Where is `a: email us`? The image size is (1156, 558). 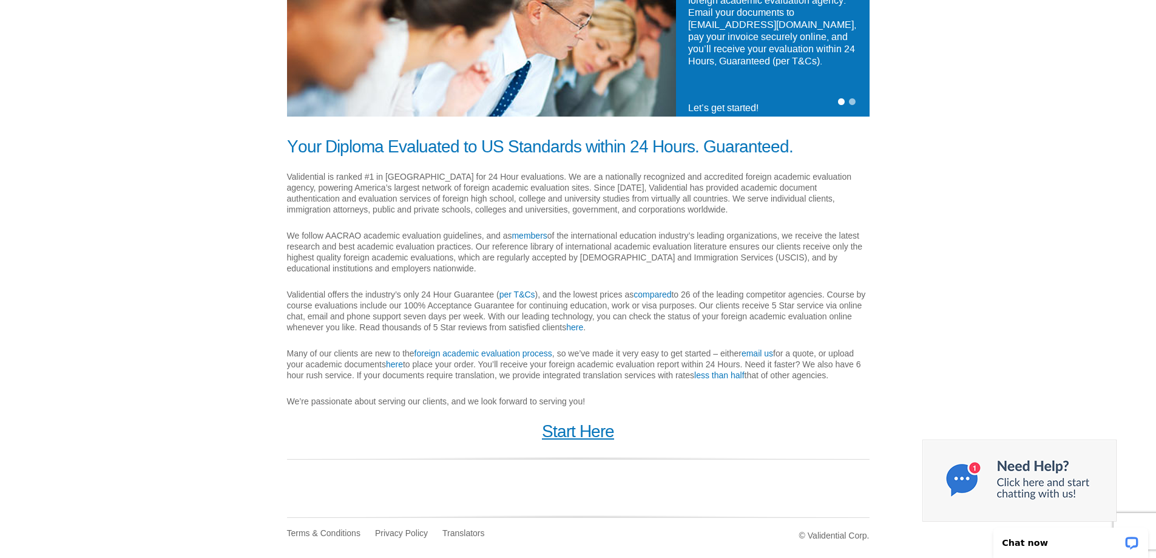
a: email us is located at coordinates (758, 353).